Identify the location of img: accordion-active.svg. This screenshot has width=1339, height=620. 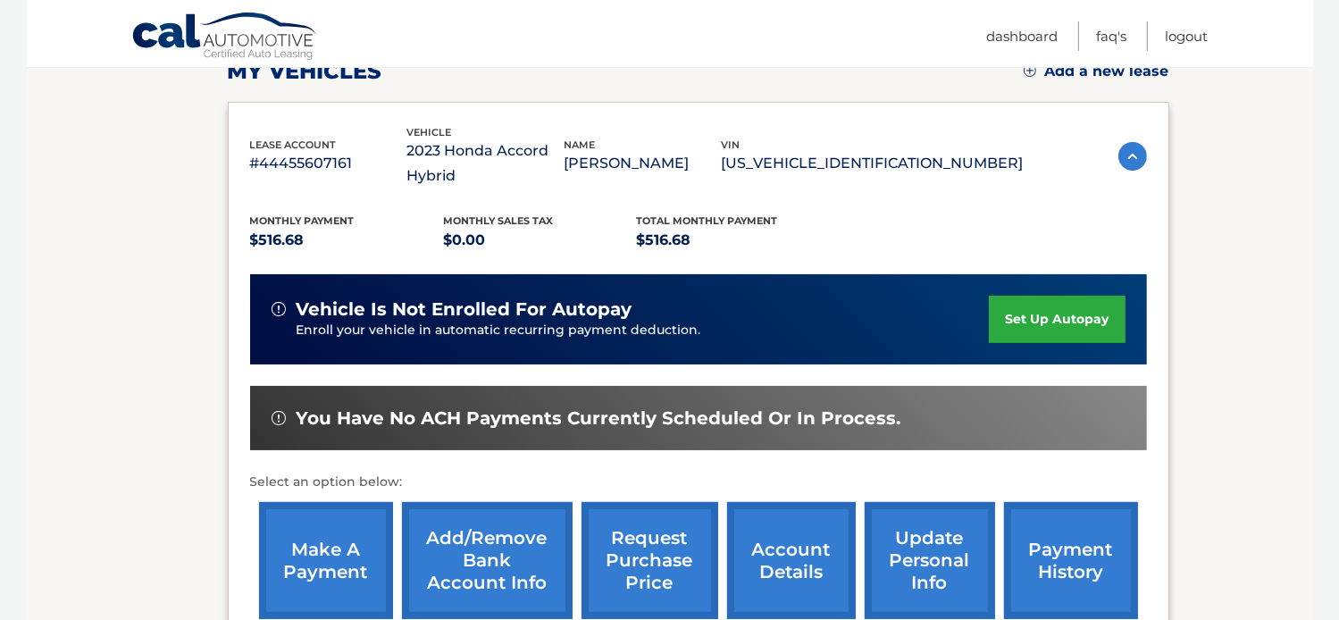
(1133, 156).